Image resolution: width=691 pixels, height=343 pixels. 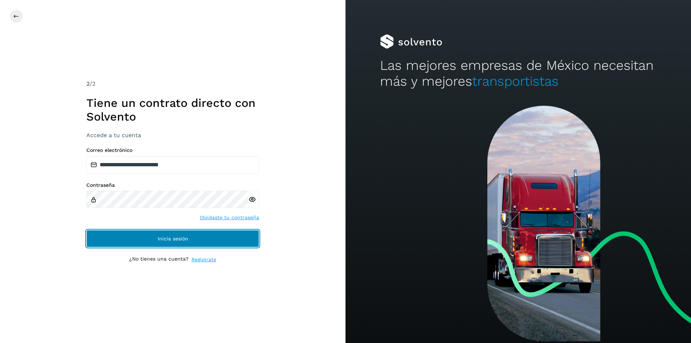 What do you see at coordinates (229, 217) in the screenshot?
I see `a: Olvidaste tu contraseña` at bounding box center [229, 217].